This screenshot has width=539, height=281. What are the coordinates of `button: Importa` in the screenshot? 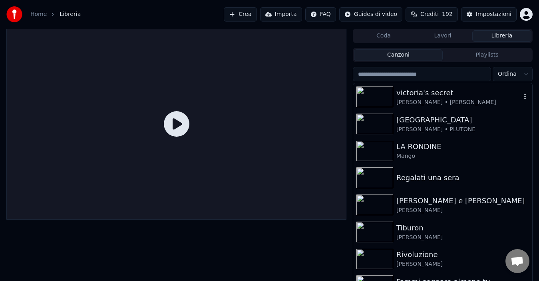 It's located at (281, 14).